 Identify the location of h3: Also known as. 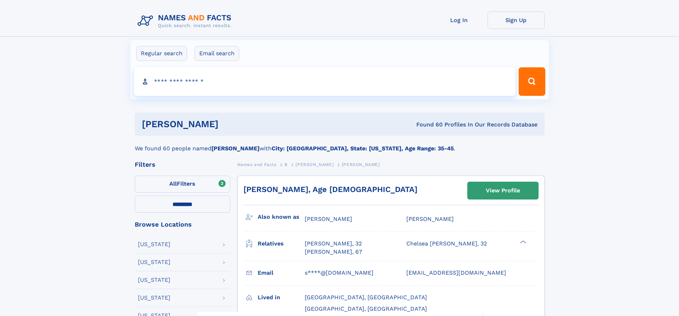
(281, 217).